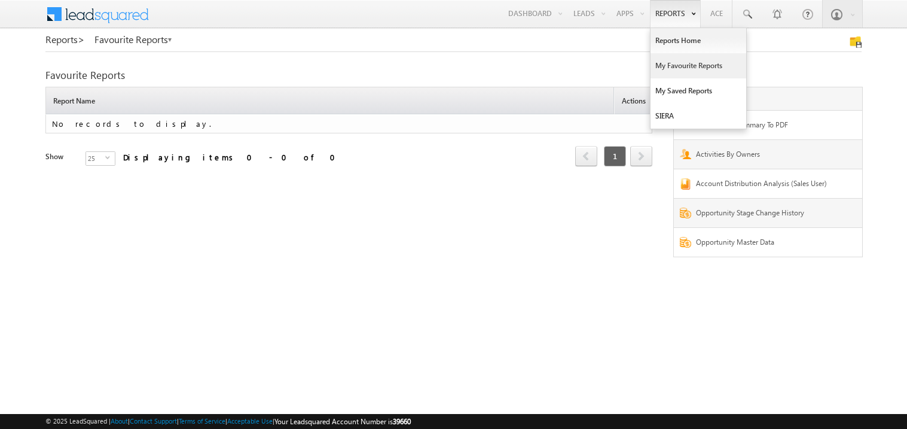 This screenshot has height=429, width=907. What do you see at coordinates (228, 421) in the screenshot?
I see `span: © 2025 LeadSquared | | | | |` at bounding box center [228, 421].